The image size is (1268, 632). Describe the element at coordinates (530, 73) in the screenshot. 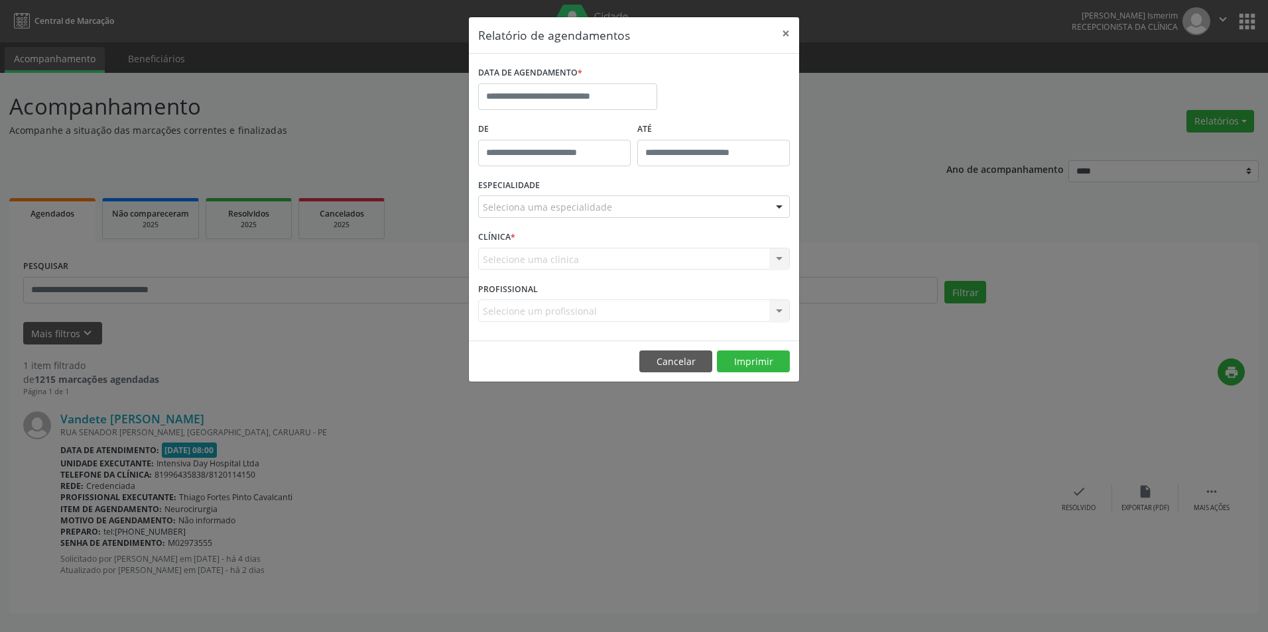

I see `label: DATA DE AGENDAMENTO` at that location.